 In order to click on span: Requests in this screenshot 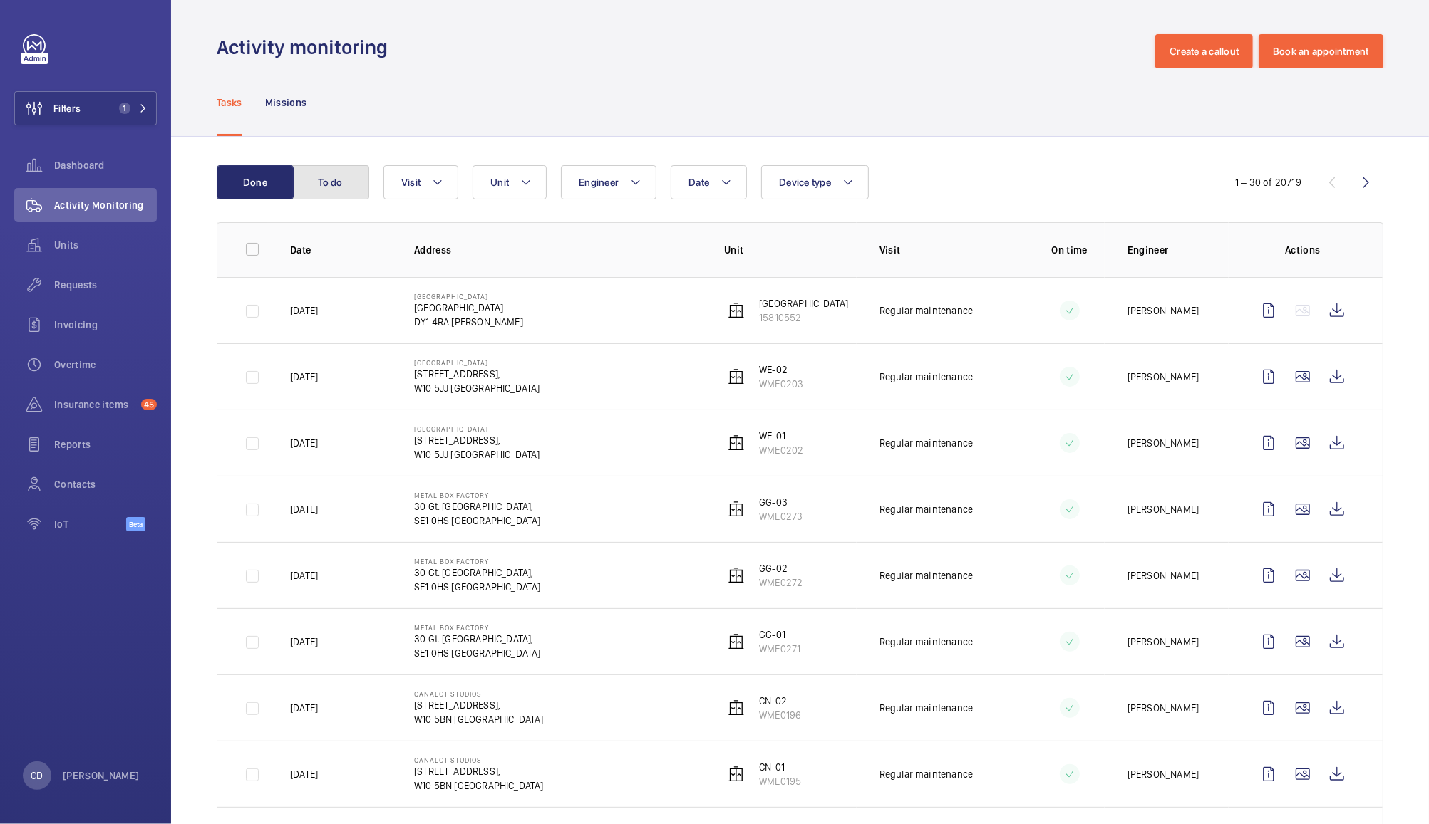, I will do `click(105, 285)`.